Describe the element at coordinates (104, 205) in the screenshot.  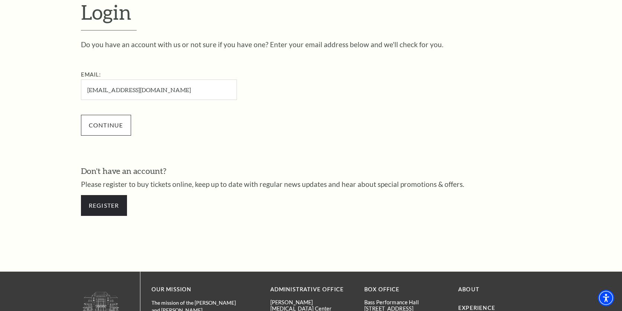
I see `a: Register` at that location.